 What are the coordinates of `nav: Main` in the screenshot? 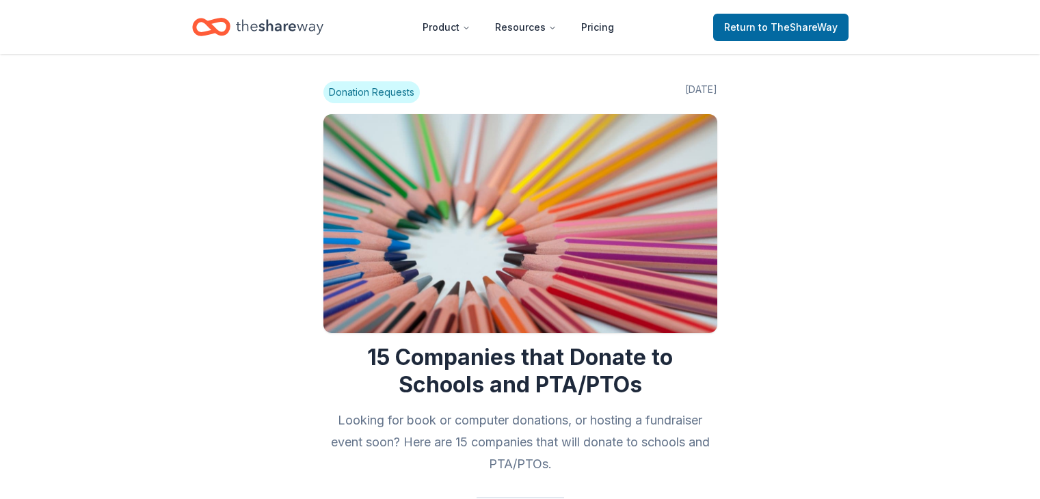 It's located at (518, 27).